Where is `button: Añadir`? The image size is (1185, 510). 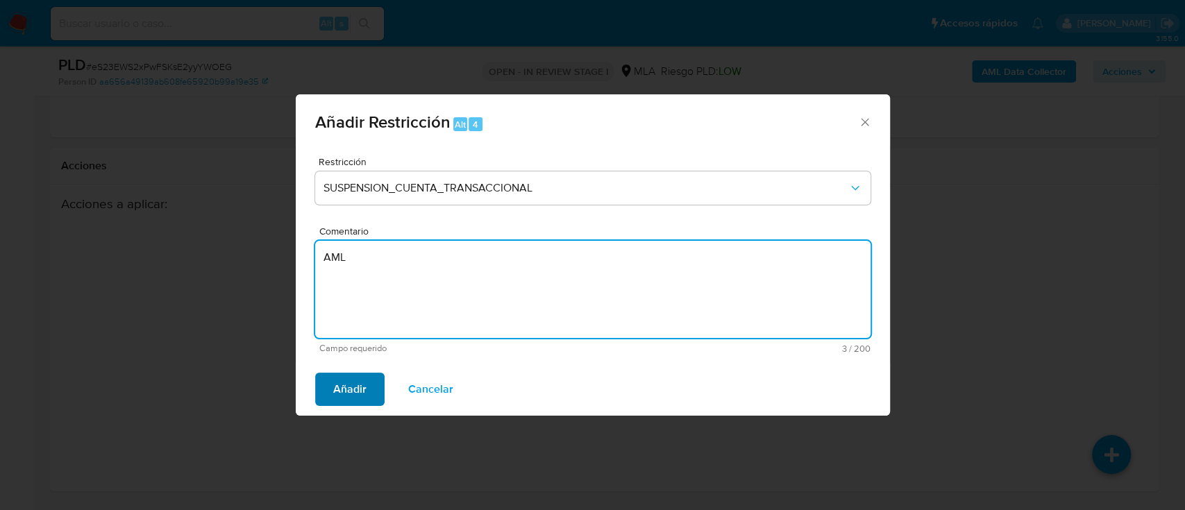 button: Añadir is located at coordinates (350, 389).